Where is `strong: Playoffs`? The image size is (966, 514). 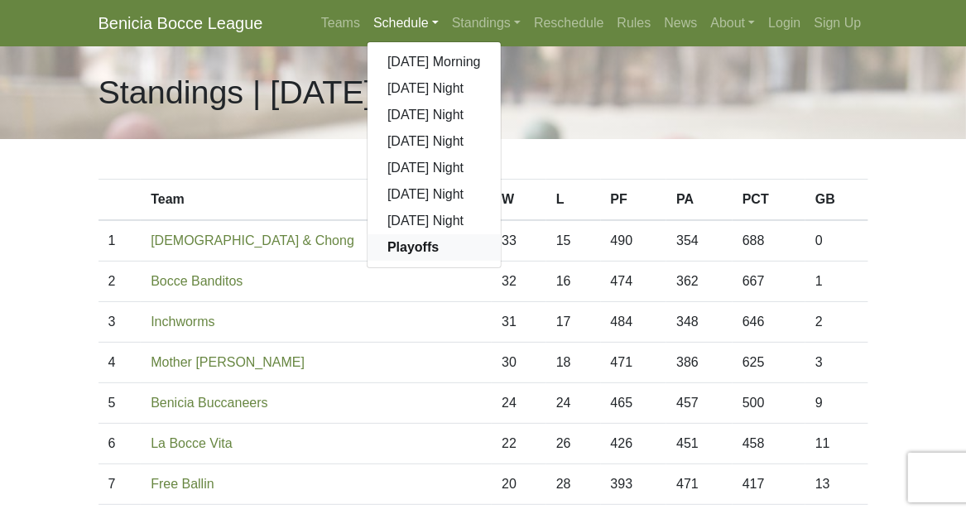
strong: Playoffs is located at coordinates (413, 247).